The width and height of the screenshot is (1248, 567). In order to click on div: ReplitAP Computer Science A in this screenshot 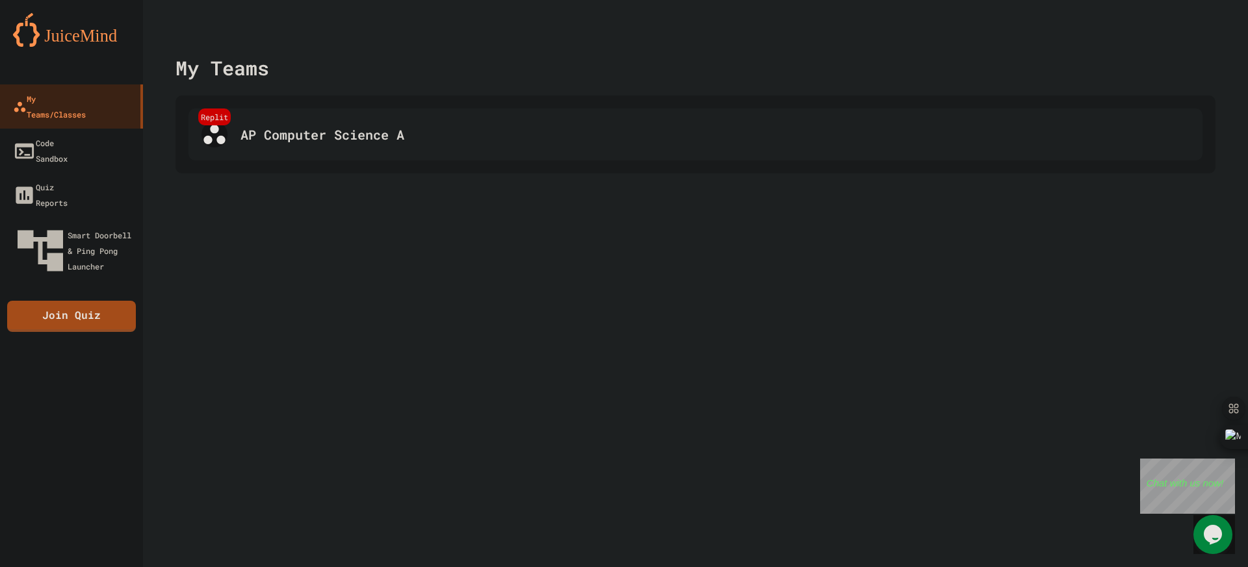, I will do `click(695, 135)`.